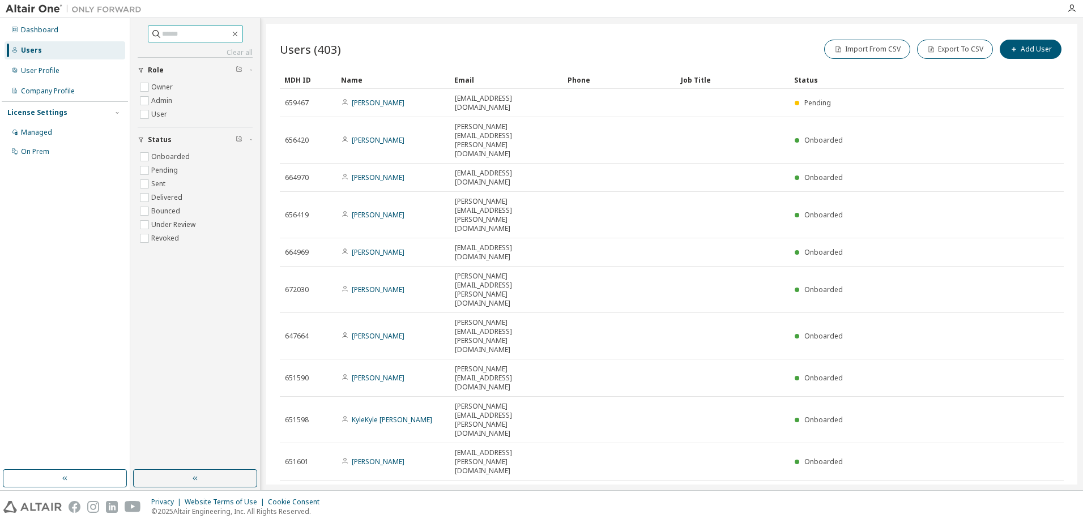 This screenshot has width=1083, height=523. I want to click on label: Delivered, so click(168, 198).